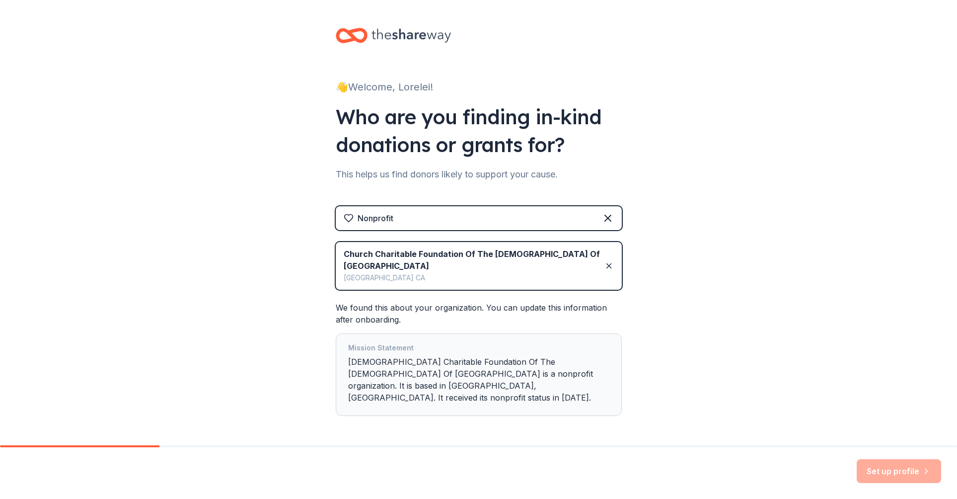 Image resolution: width=957 pixels, height=499 pixels. What do you see at coordinates (479, 349) in the screenshot?
I see `div: Mission Statement` at bounding box center [479, 349].